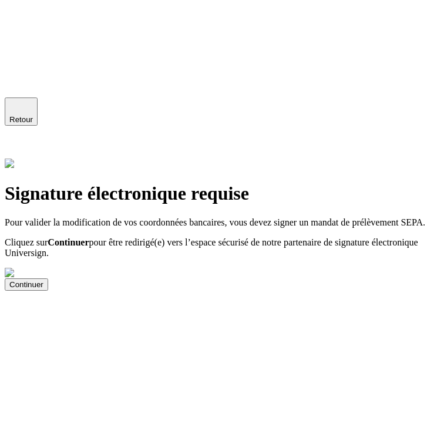  Describe the element at coordinates (26, 242) in the screenshot. I see `span: Cliquez sur` at that location.